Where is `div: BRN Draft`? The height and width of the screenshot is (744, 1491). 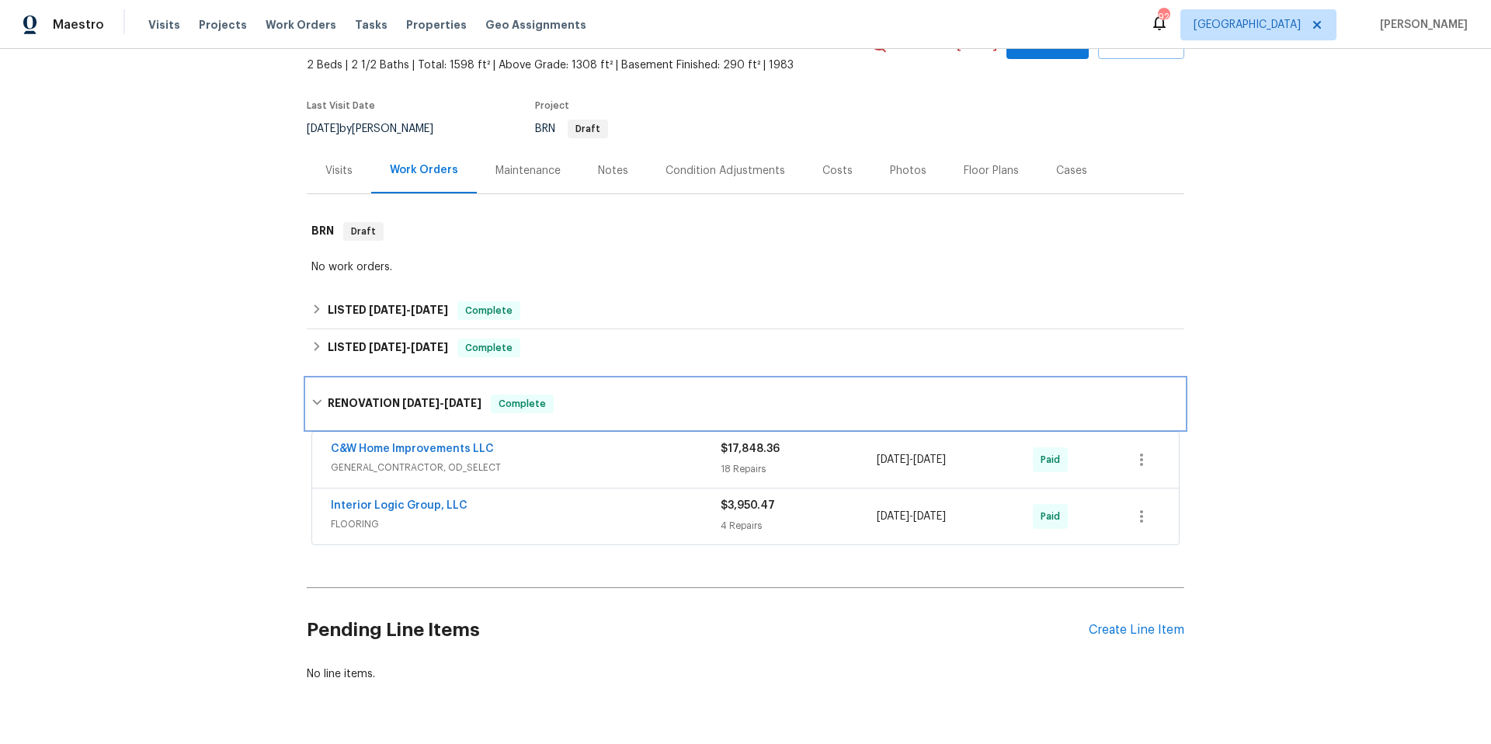 div: BRN Draft is located at coordinates (745, 231).